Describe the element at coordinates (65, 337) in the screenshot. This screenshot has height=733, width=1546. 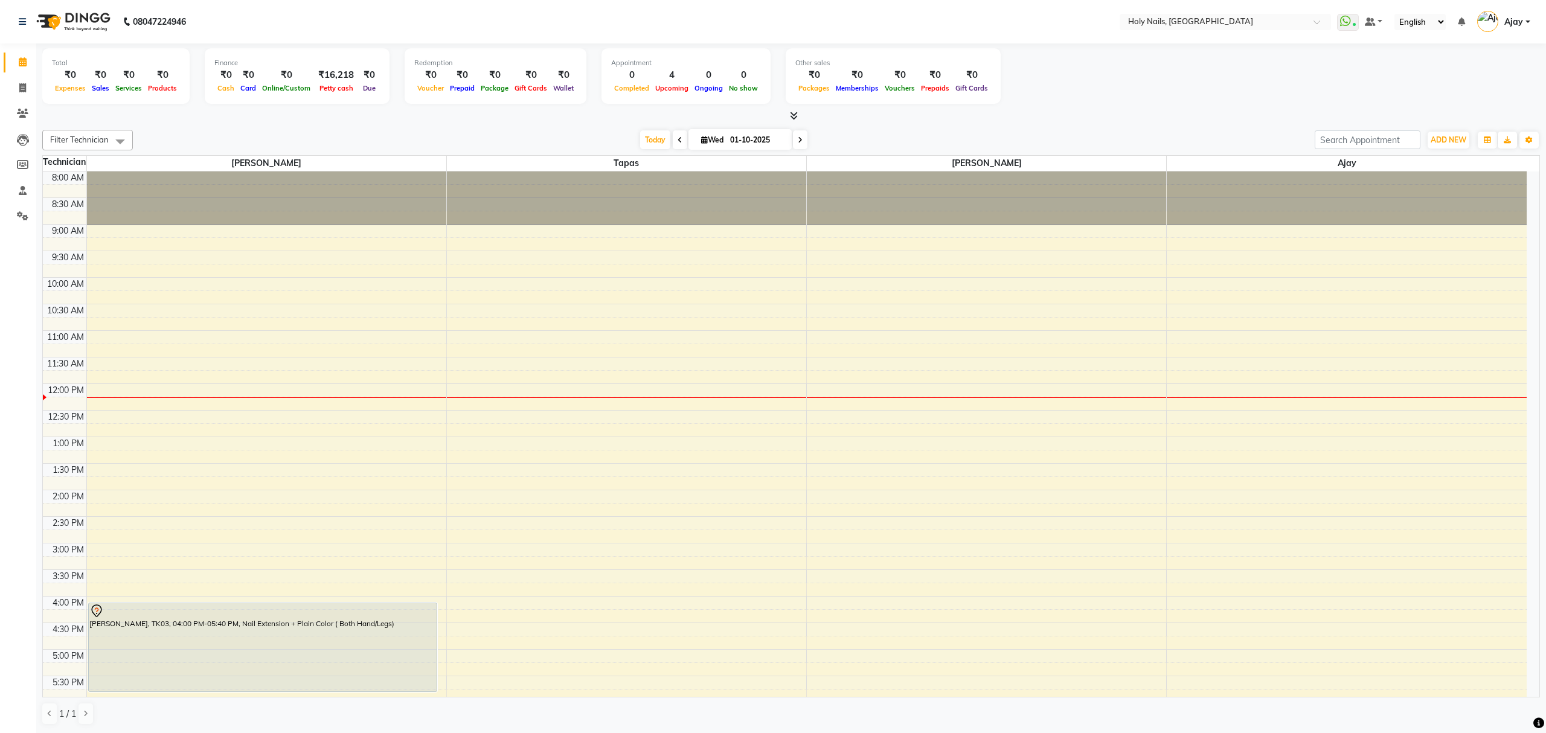
I see `div: 11:00 AM` at that location.